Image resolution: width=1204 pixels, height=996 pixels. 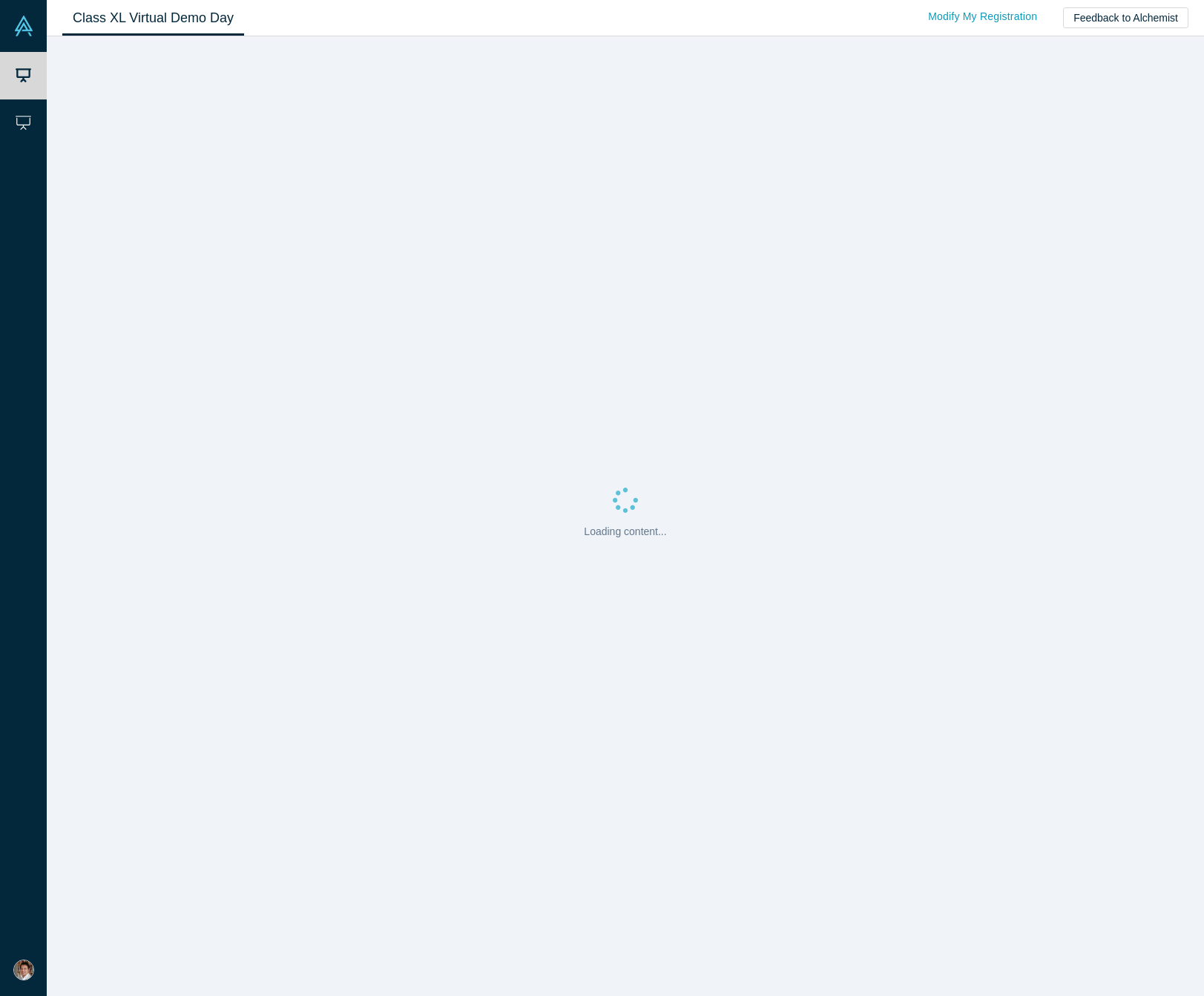 I want to click on a: Modify My Registration, so click(x=982, y=16).